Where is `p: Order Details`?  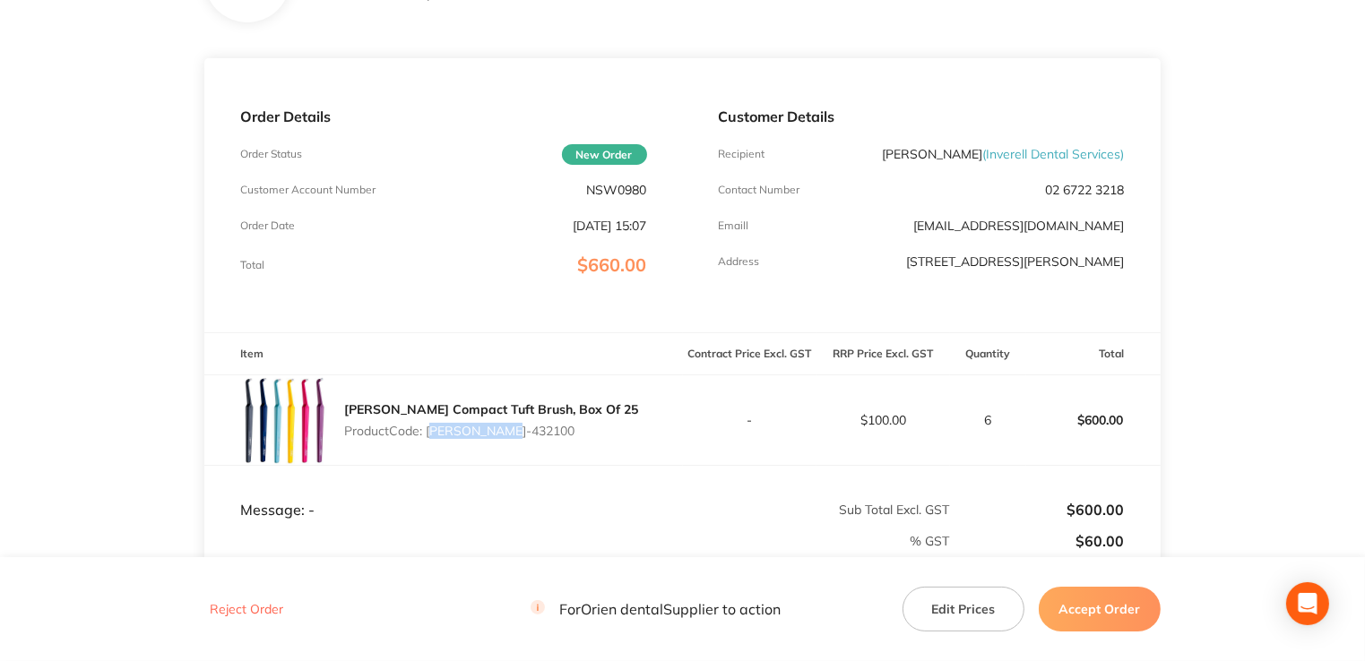
p: Order Details is located at coordinates (443, 116).